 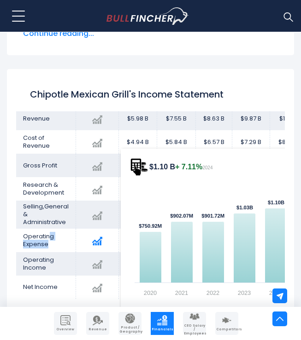 I want to click on text: $1.10B, so click(x=276, y=203).